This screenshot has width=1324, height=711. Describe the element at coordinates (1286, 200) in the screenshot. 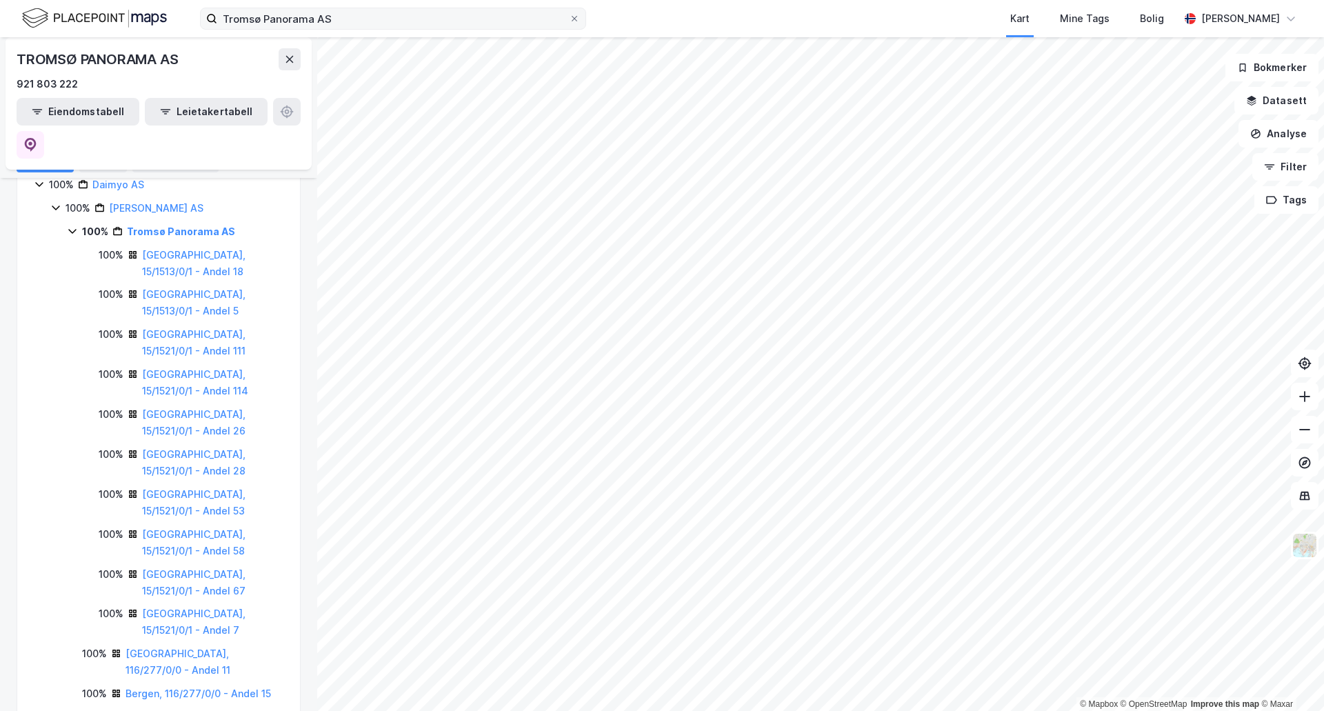

I see `button: Tags` at that location.